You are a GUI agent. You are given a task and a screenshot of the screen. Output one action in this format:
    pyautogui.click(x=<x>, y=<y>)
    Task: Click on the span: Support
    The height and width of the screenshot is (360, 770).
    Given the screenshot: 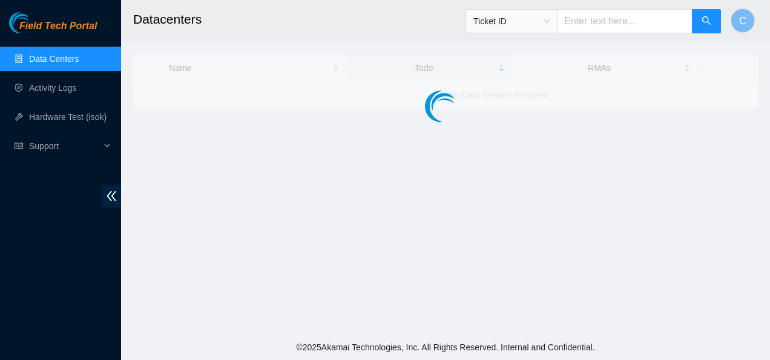 What is the action you would take?
    pyautogui.click(x=65, y=146)
    